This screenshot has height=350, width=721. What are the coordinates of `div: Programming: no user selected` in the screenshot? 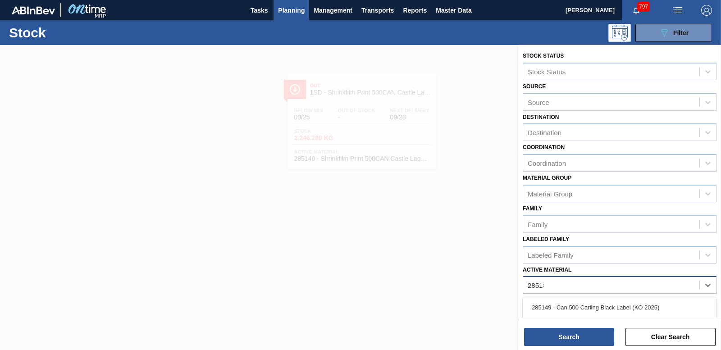 It's located at (620, 33).